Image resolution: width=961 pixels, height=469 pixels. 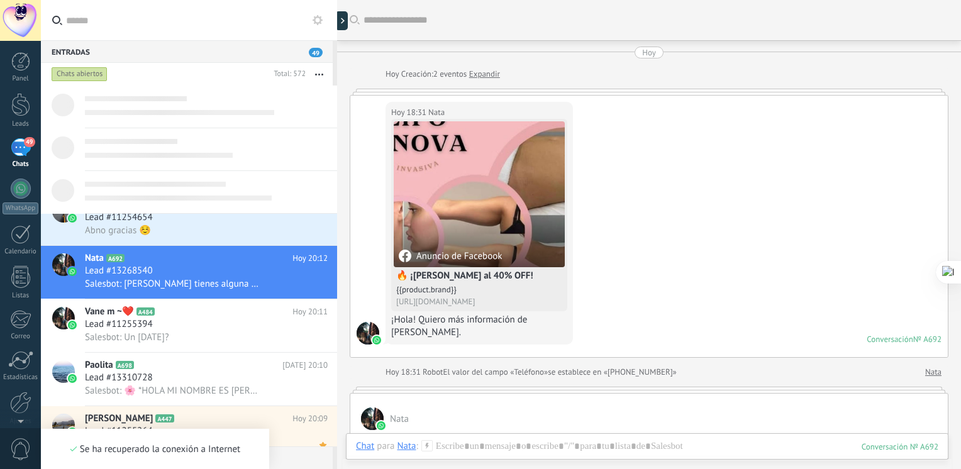 What do you see at coordinates (450, 256) in the screenshot?
I see `div: Anuncio de Facebook` at bounding box center [450, 256].